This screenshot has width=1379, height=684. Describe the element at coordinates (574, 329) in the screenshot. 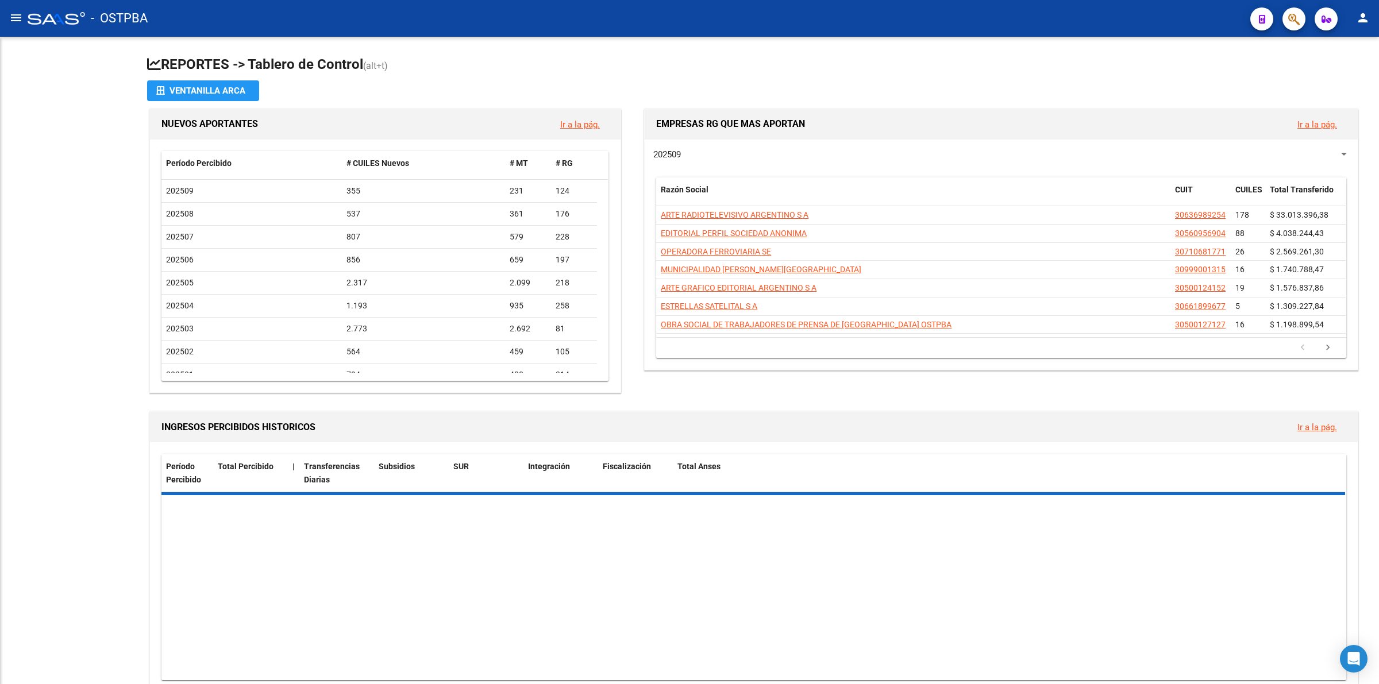

I see `div: 81` at that location.